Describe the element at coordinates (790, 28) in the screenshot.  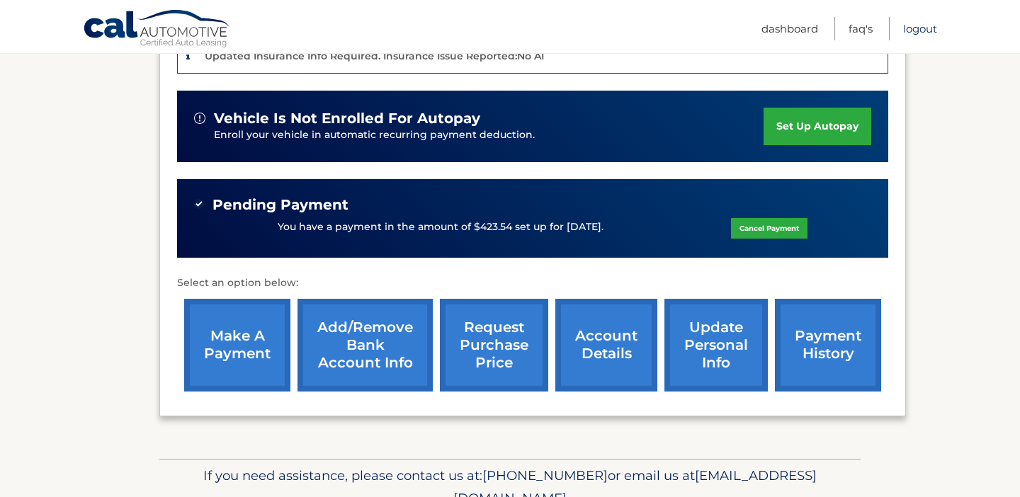
I see `a: Dashboard` at that location.